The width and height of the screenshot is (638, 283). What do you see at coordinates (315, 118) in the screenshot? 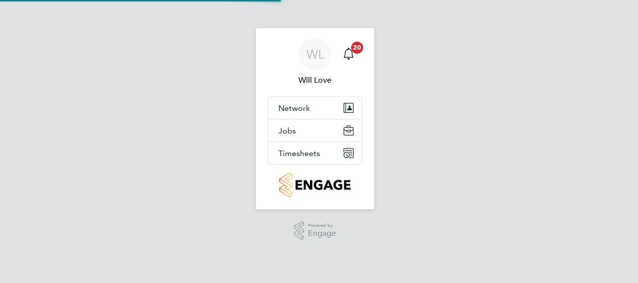
I see `nav: Main navigation` at bounding box center [315, 118].